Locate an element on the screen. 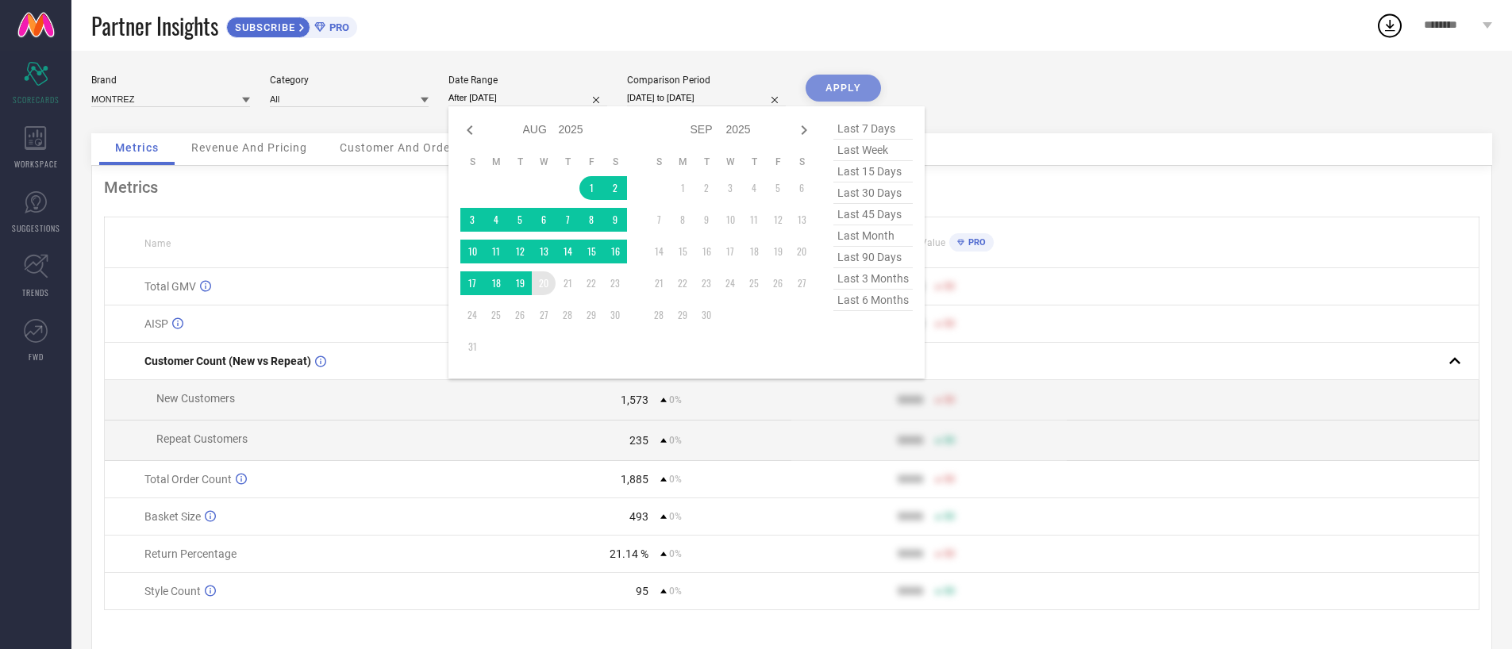 The width and height of the screenshot is (1512, 649). td: Fri Sep 05 2025 is located at coordinates (778, 188).